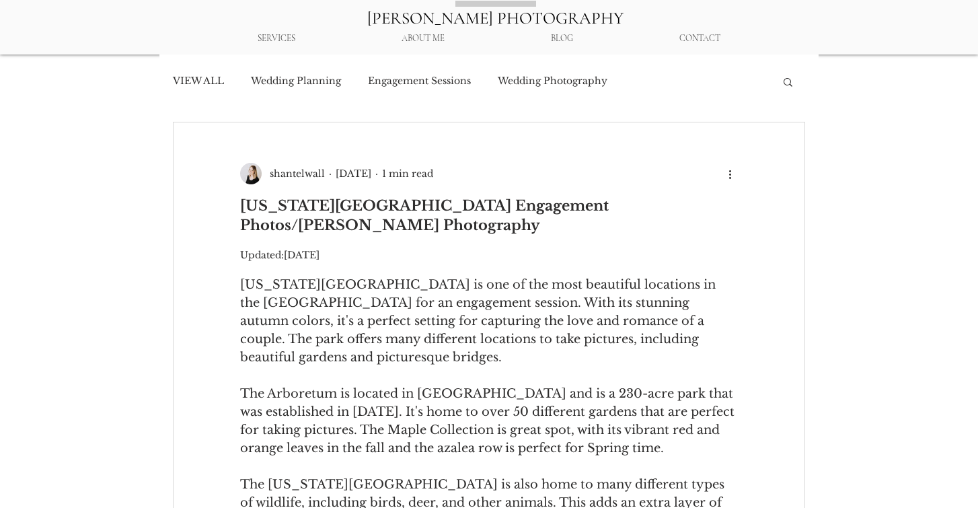 The width and height of the screenshot is (978, 508). I want to click on a: BLOG, so click(562, 38).